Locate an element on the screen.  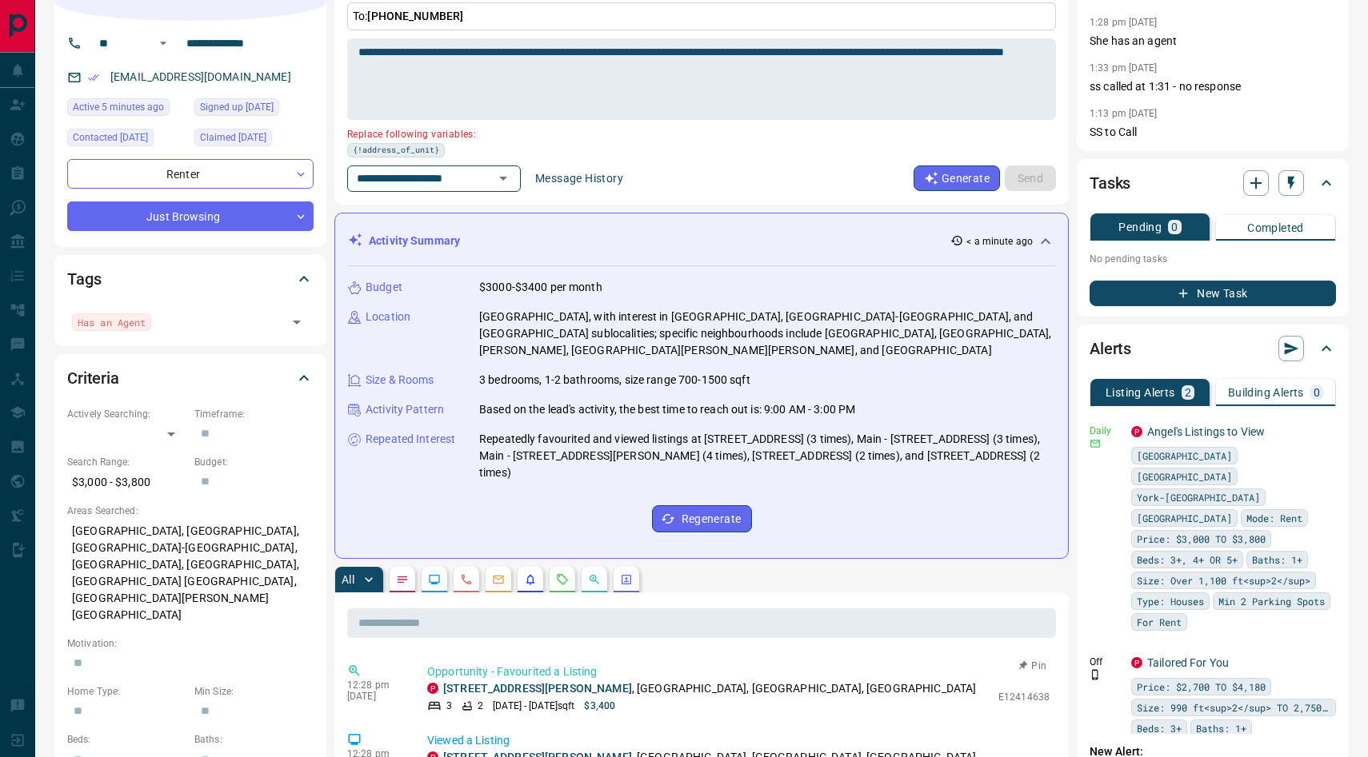
button: Regenerate is located at coordinates (701, 519).